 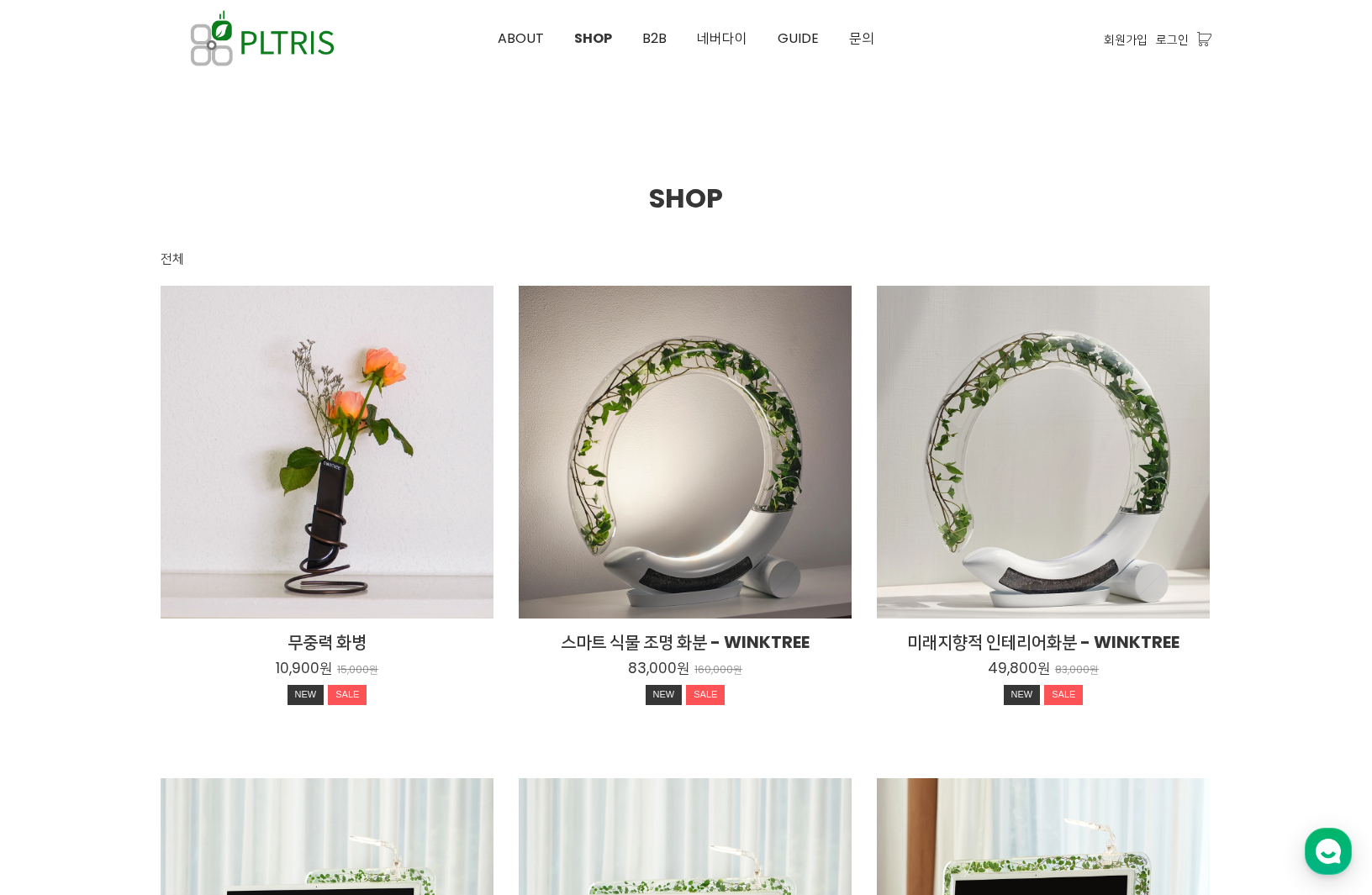 I want to click on span: 네버다이, so click(x=722, y=38).